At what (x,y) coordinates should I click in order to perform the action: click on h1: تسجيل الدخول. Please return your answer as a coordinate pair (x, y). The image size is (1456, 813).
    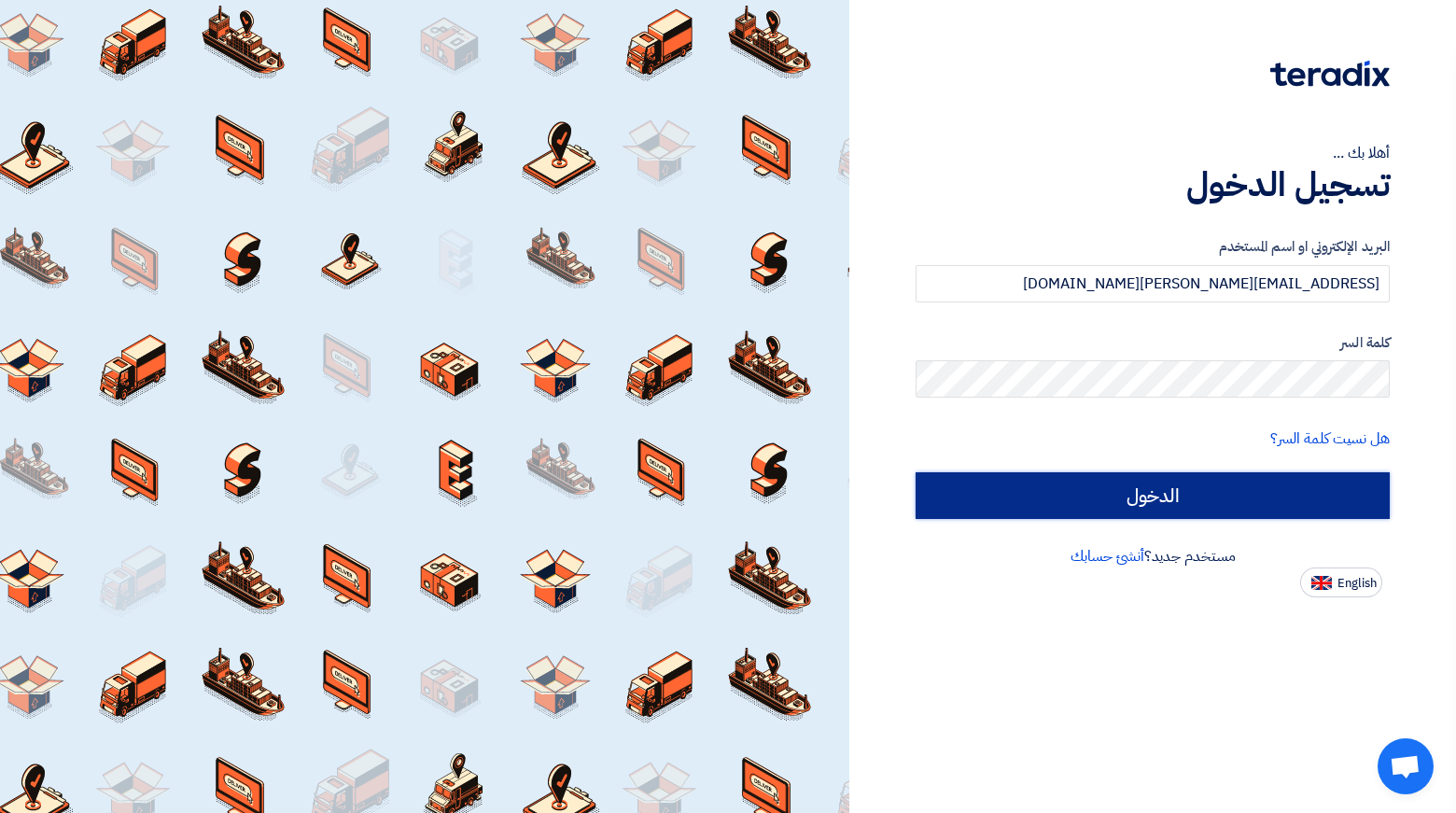
    Looking at the image, I should click on (1152, 185).